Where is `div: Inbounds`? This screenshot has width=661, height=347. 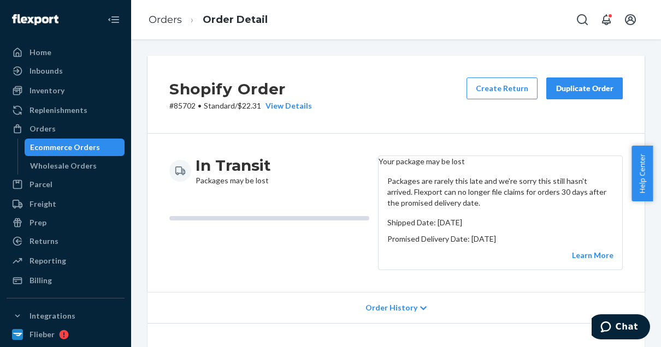 div: Inbounds is located at coordinates (46, 71).